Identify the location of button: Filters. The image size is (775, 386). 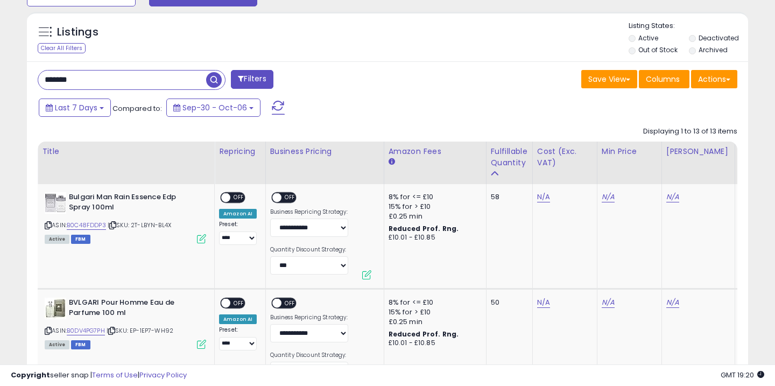
(252, 79).